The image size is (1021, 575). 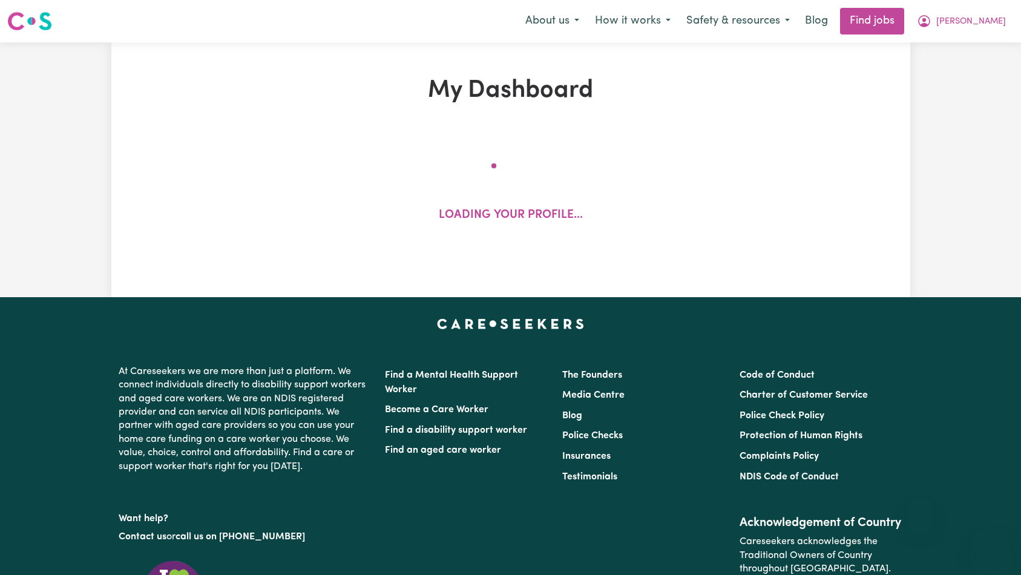 I want to click on a: Complaints Policy, so click(x=779, y=456).